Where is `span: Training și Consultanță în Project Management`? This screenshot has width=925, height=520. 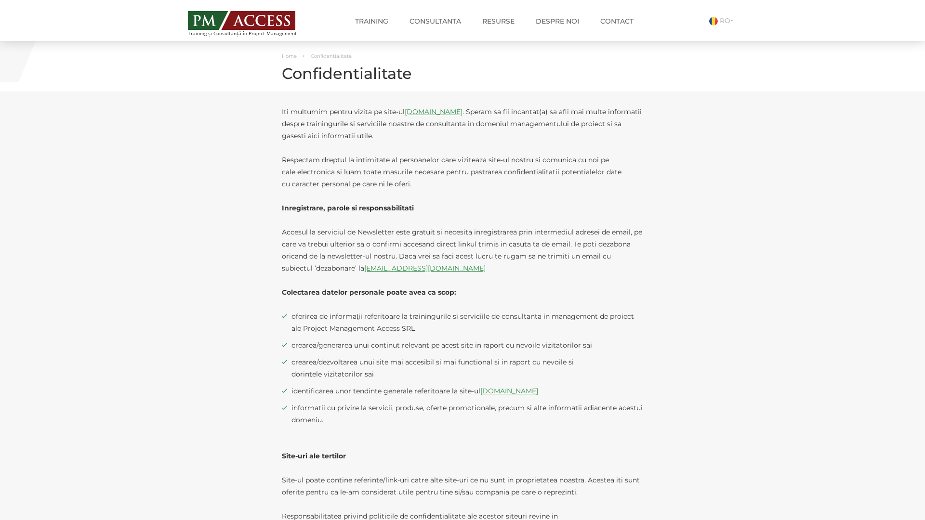 span: Training și Consultanță în Project Management is located at coordinates (251, 33).